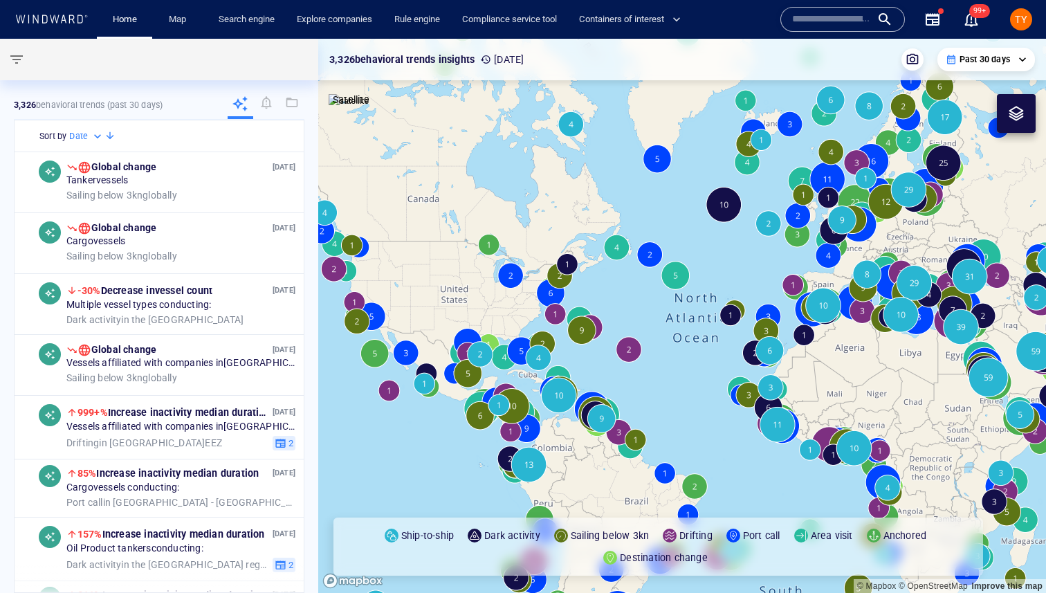 The height and width of the screenshot is (593, 1046). Describe the element at coordinates (972, 19) in the screenshot. I see `div: Notification center` at that location.